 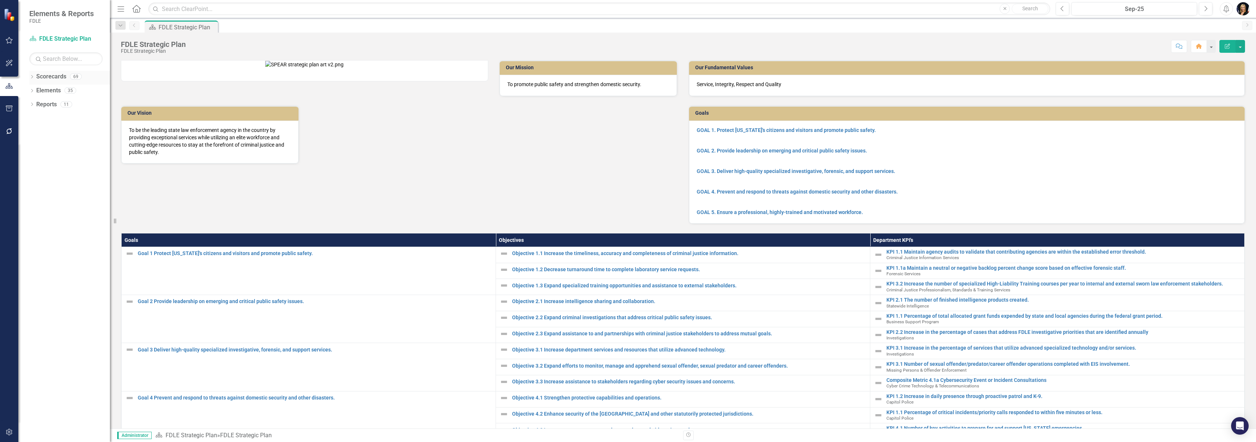 I want to click on a: KPI 1.2 Increase in daily presence through proactive patrol and K-9., so click(x=1063, y=396).